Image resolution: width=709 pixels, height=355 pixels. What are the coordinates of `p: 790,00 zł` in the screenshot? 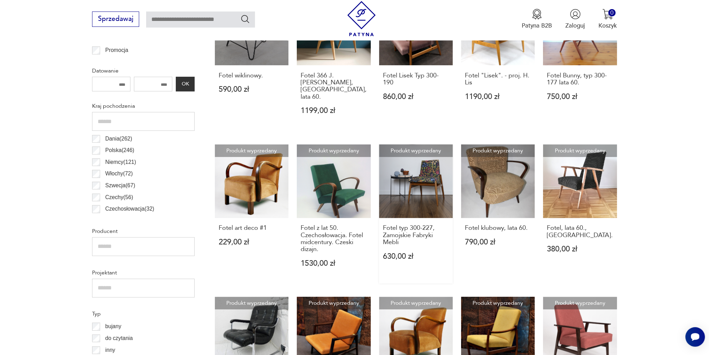 It's located at (498, 242).